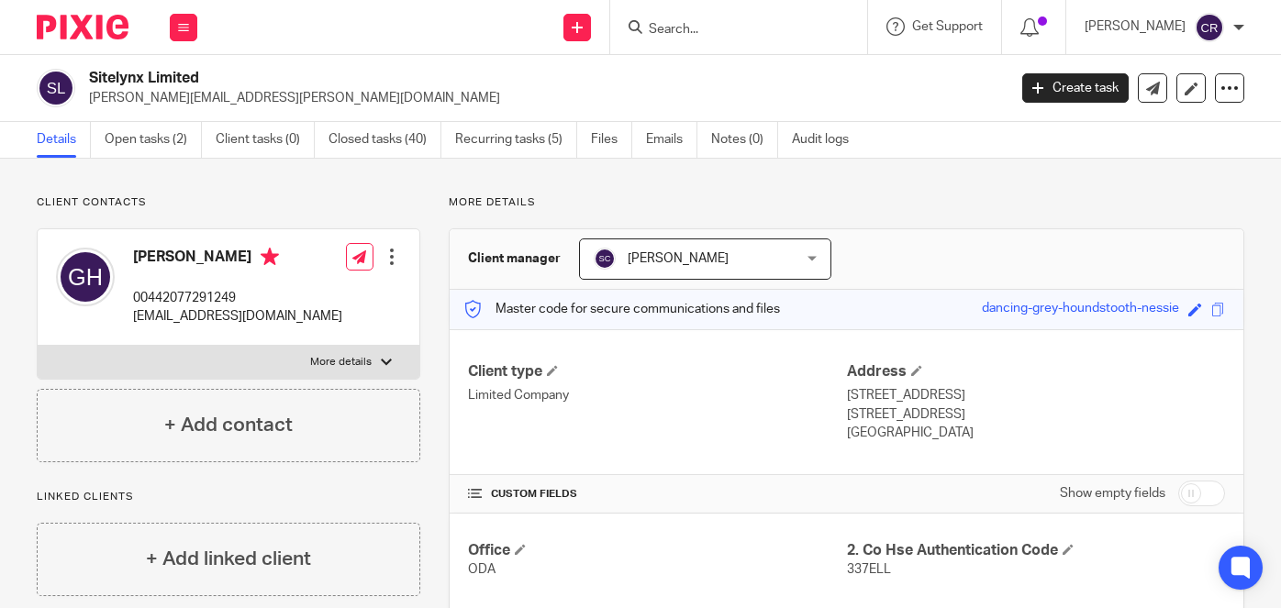 This screenshot has width=1281, height=608. What do you see at coordinates (265, 139) in the screenshot?
I see `a: Client tasks (0)` at bounding box center [265, 139].